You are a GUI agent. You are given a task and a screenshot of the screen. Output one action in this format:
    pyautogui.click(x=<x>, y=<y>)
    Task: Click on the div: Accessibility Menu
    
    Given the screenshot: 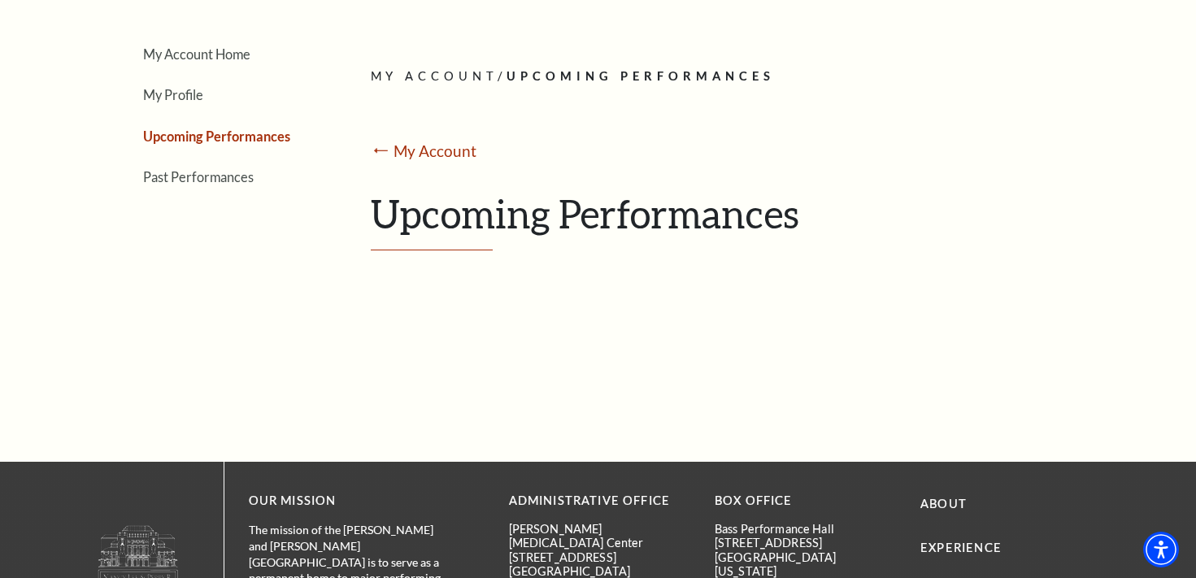 What is the action you would take?
    pyautogui.click(x=1161, y=550)
    